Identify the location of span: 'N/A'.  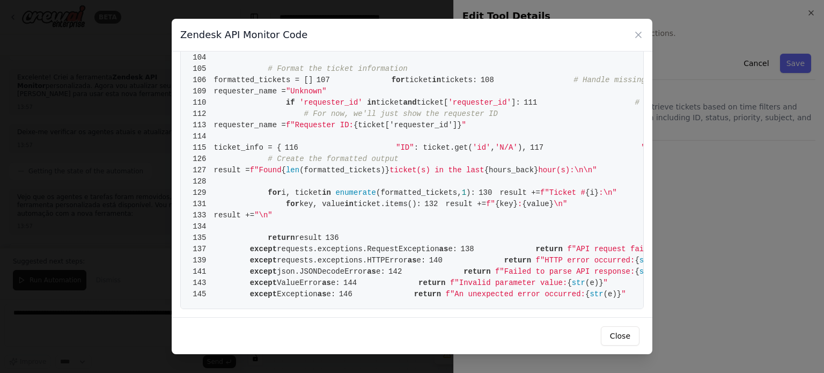
(507, 148).